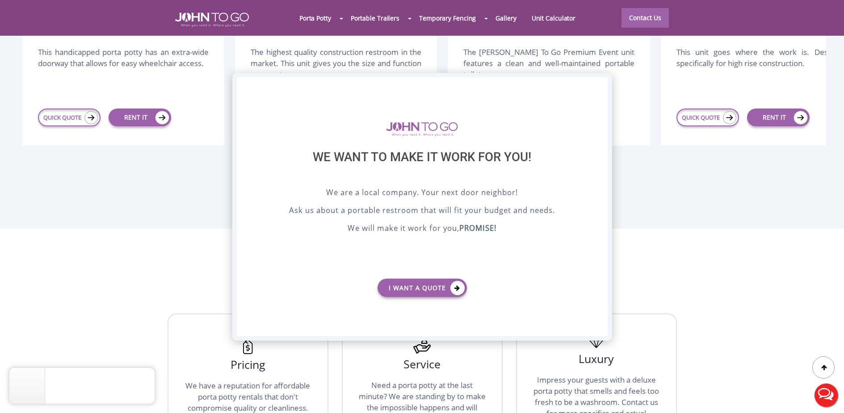 This screenshot has width=844, height=413. Describe the element at coordinates (422, 229) in the screenshot. I see `p: We will make it work for you,` at that location.